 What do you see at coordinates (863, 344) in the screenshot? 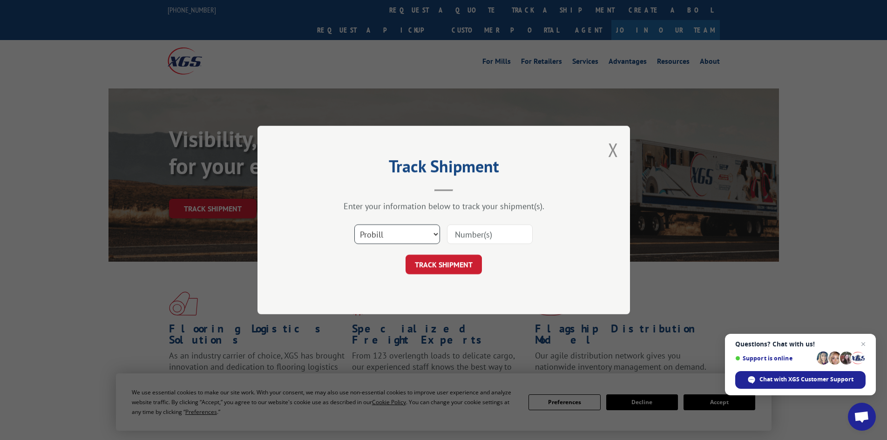
I see `span: Close chat` at bounding box center [863, 344].